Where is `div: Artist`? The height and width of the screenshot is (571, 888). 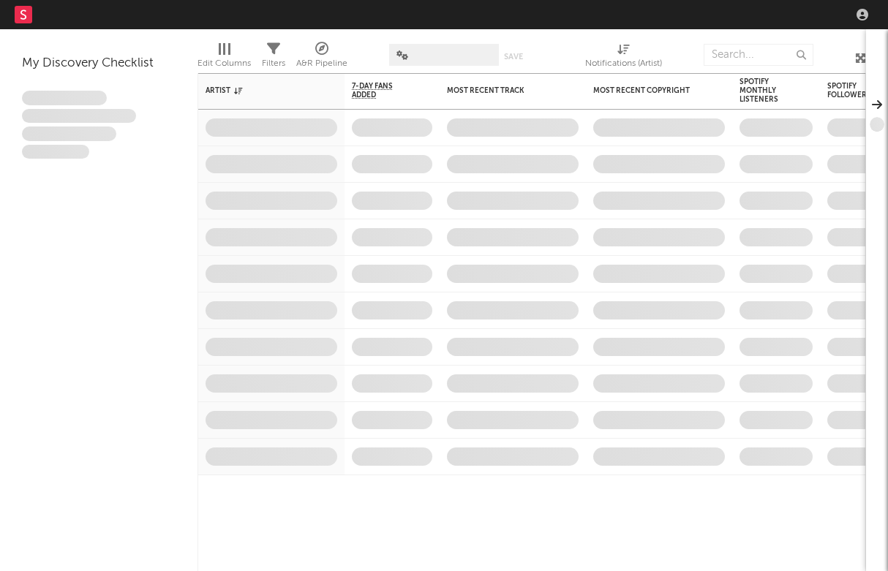
div: Artist is located at coordinates (260, 91).